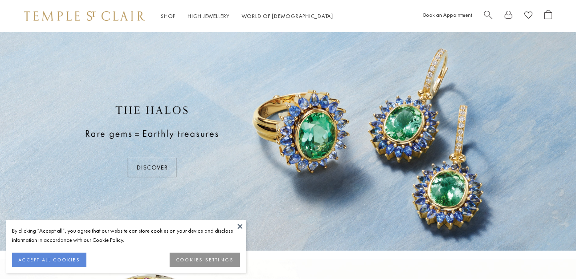  What do you see at coordinates (84, 16) in the screenshot?
I see `img: Temple St. Clair` at bounding box center [84, 16].